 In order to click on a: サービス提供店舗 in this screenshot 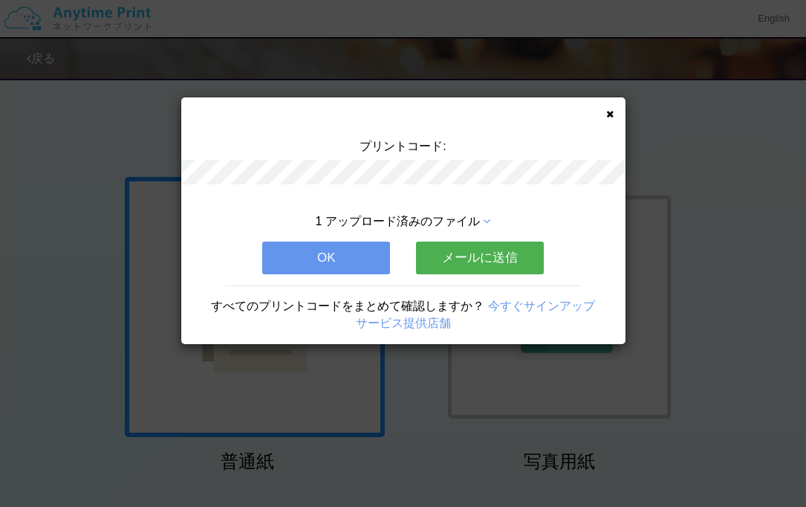, I will do `click(403, 322)`.